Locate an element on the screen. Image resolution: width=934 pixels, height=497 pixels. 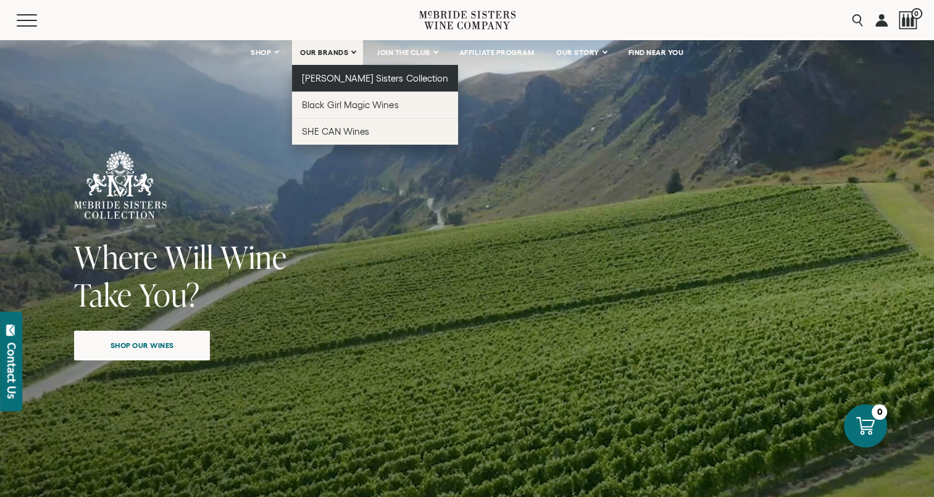
a: AFFILIATE PROGRAM is located at coordinates (497, 52).